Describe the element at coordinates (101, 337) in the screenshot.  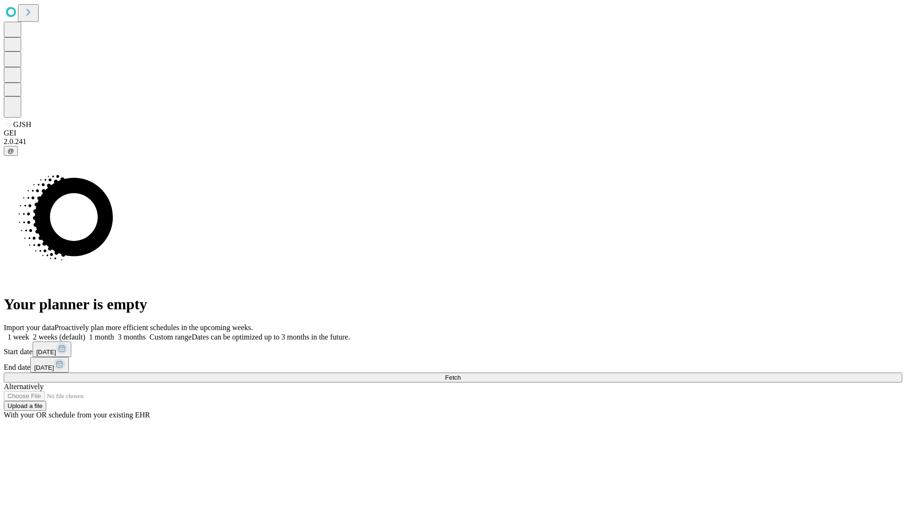
I see `span: 1 month` at that location.